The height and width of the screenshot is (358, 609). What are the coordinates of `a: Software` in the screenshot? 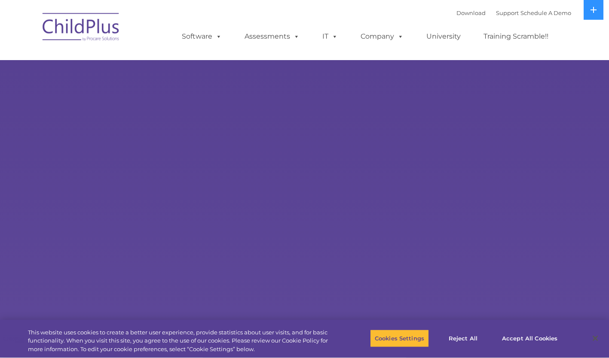 It's located at (201, 37).